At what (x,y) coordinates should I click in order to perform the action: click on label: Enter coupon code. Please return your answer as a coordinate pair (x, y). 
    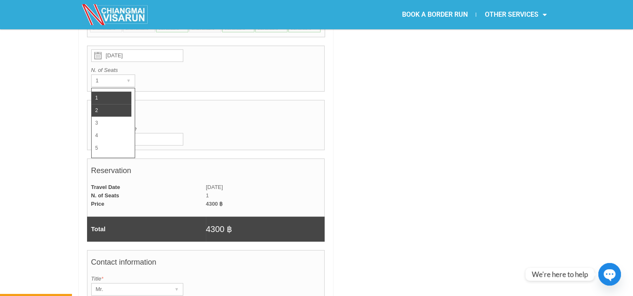
    Looking at the image, I should click on (206, 129).